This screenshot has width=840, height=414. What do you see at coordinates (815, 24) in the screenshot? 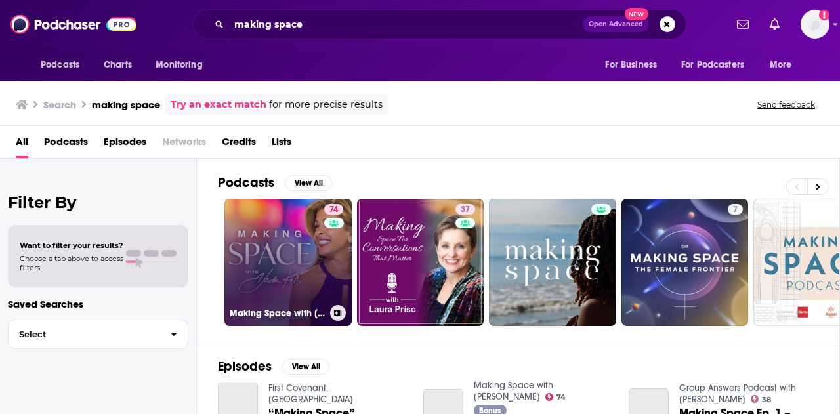
I see `span: Logged in as gmalloy` at bounding box center [815, 24].